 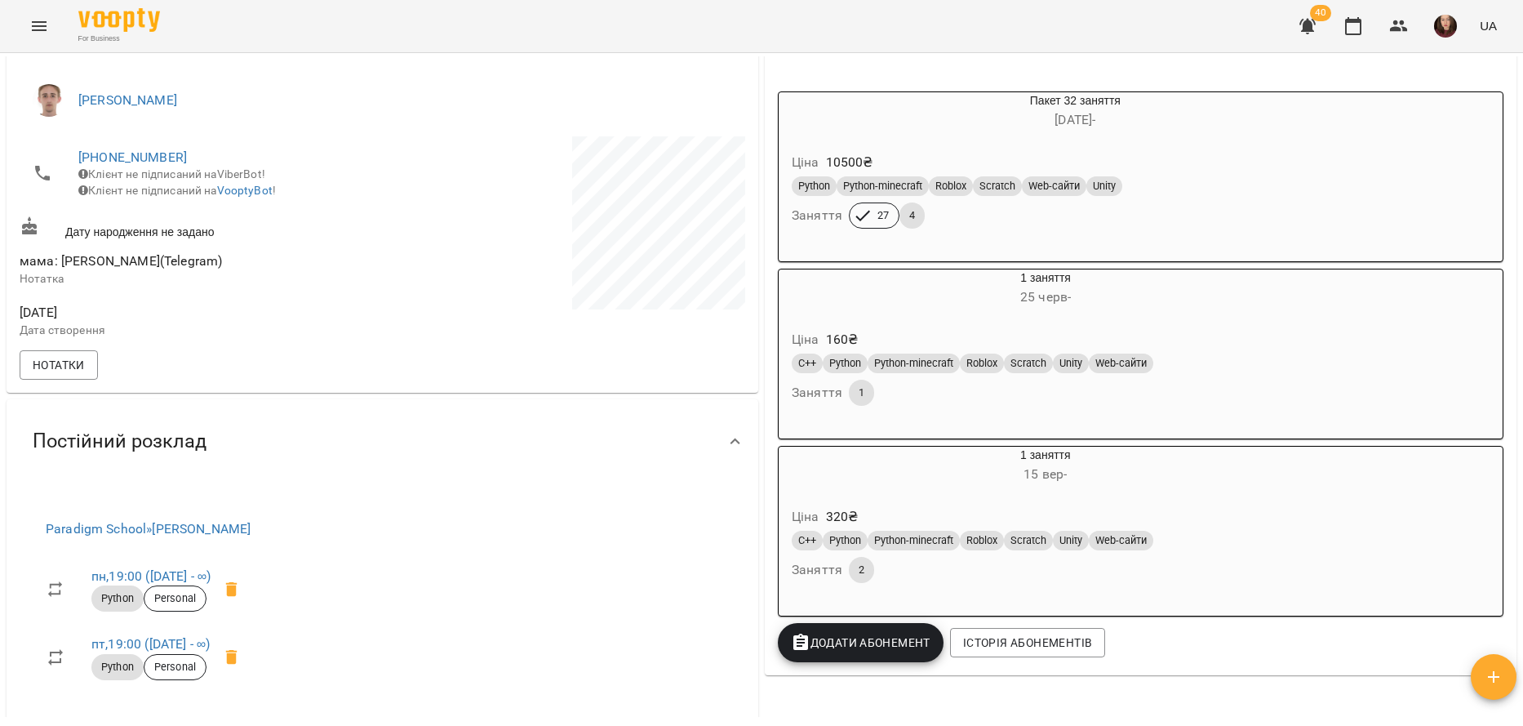 I want to click on button: 1 заняття25 черв- Ціна160₴C++PythonPython-minecraftRobloxScratchUnityWeb-сайтиЗаняття1, so click(x=1046, y=347).